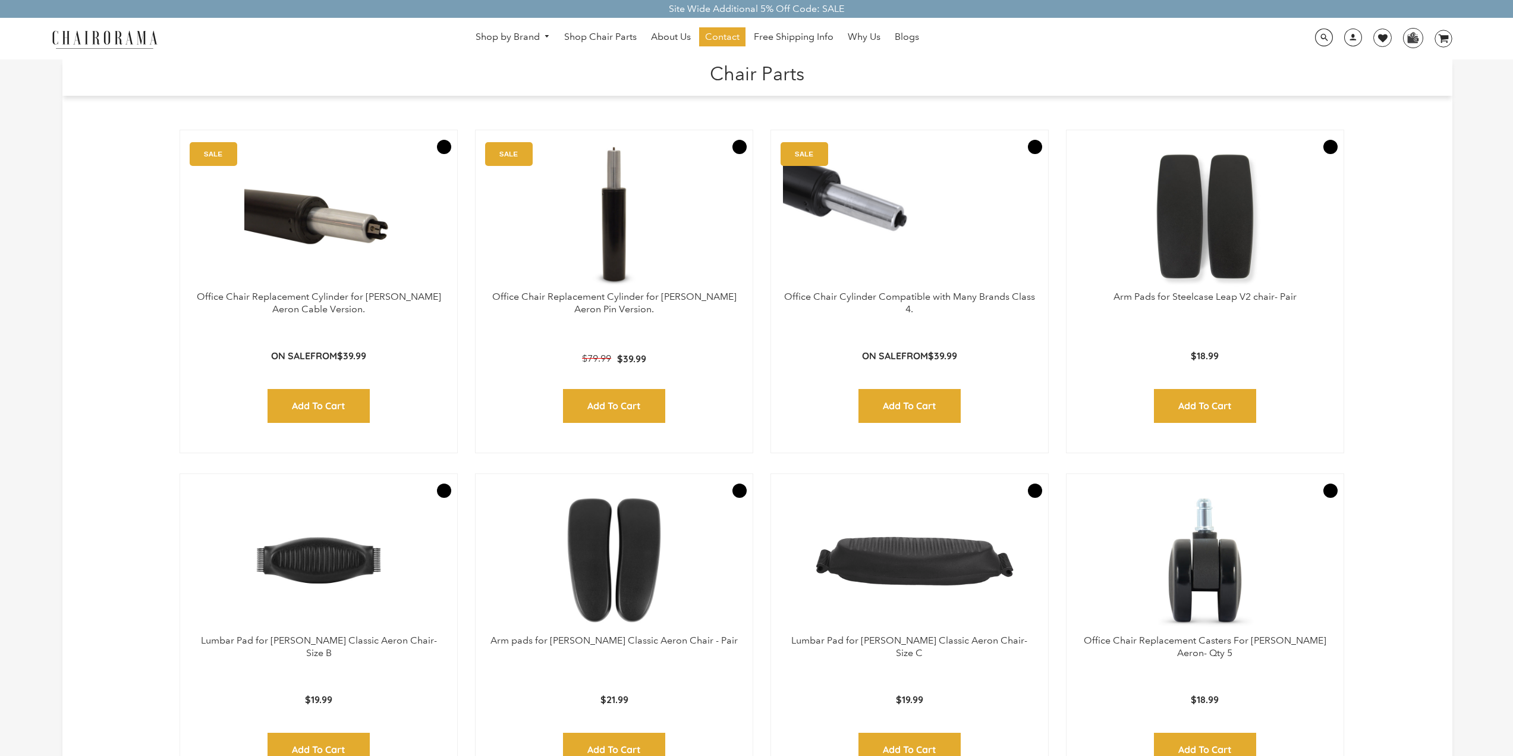 This screenshot has height=756, width=1513. Describe the element at coordinates (910, 216) in the screenshot. I see `a: Office Chair Cylinder Compatible with Many Brands Class 4. - chairorama Office Chair Cylinder Com...` at that location.